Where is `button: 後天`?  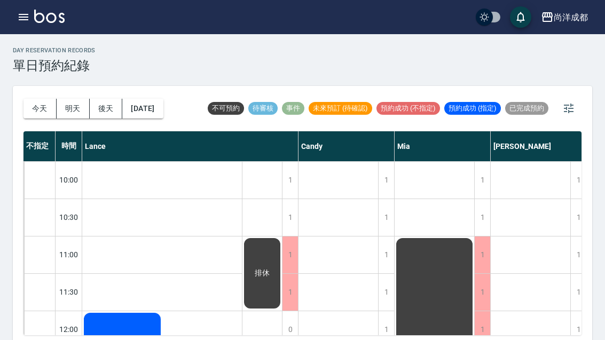
button: 後天 is located at coordinates (106, 108).